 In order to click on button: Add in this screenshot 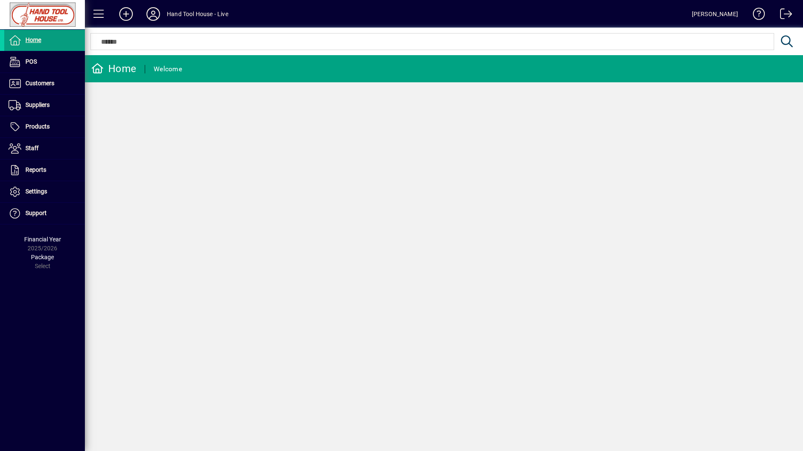, I will do `click(126, 14)`.